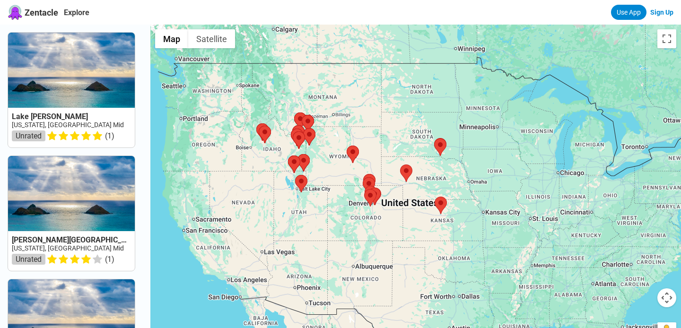 The image size is (681, 328). I want to click on button: Show satellite imagery, so click(211, 39).